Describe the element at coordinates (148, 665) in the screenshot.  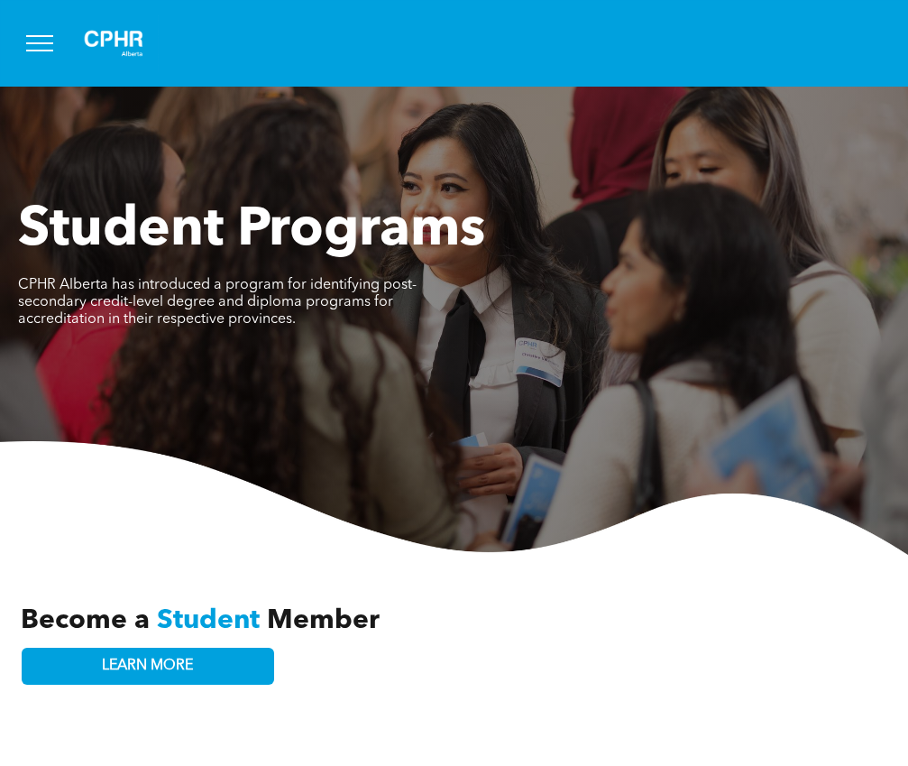
I see `a: LEARN MORE` at that location.